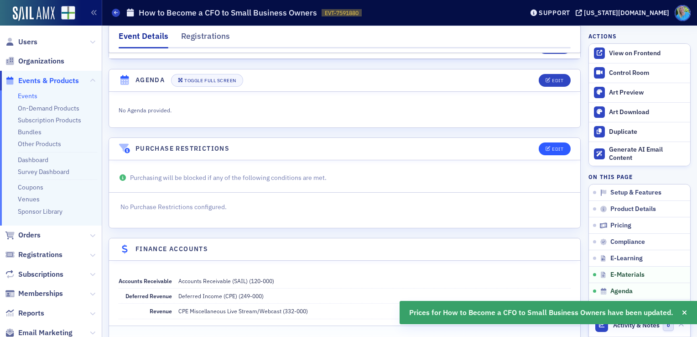 The width and height of the screenshot is (697, 337). What do you see at coordinates (48, 81) in the screenshot?
I see `span: Events & Products` at bounding box center [48, 81].